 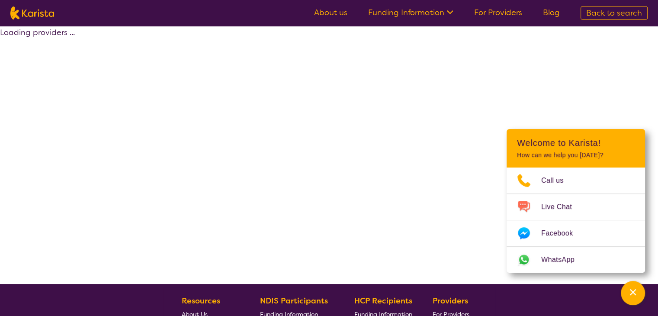 What do you see at coordinates (294, 301) in the screenshot?
I see `b: NDIS Participants` at bounding box center [294, 301].